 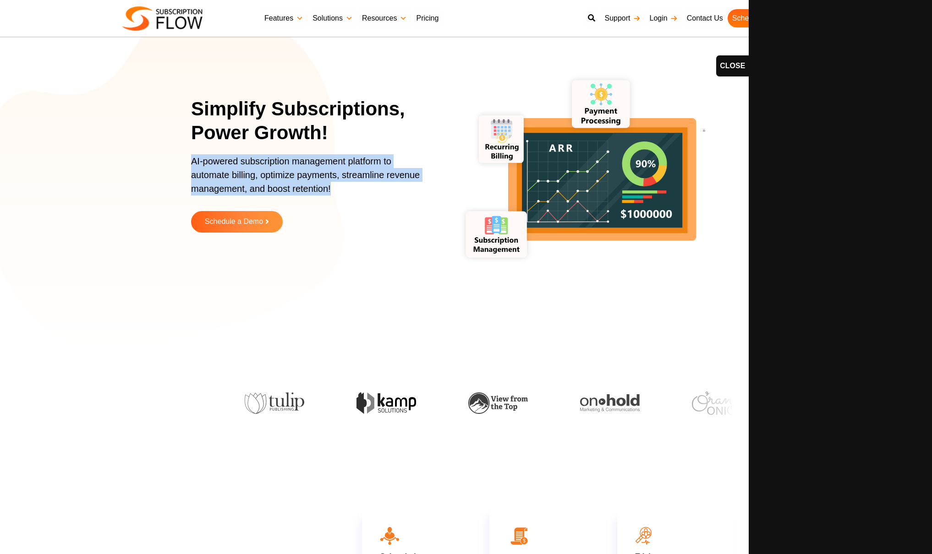 I want to click on a: Login, so click(x=663, y=18).